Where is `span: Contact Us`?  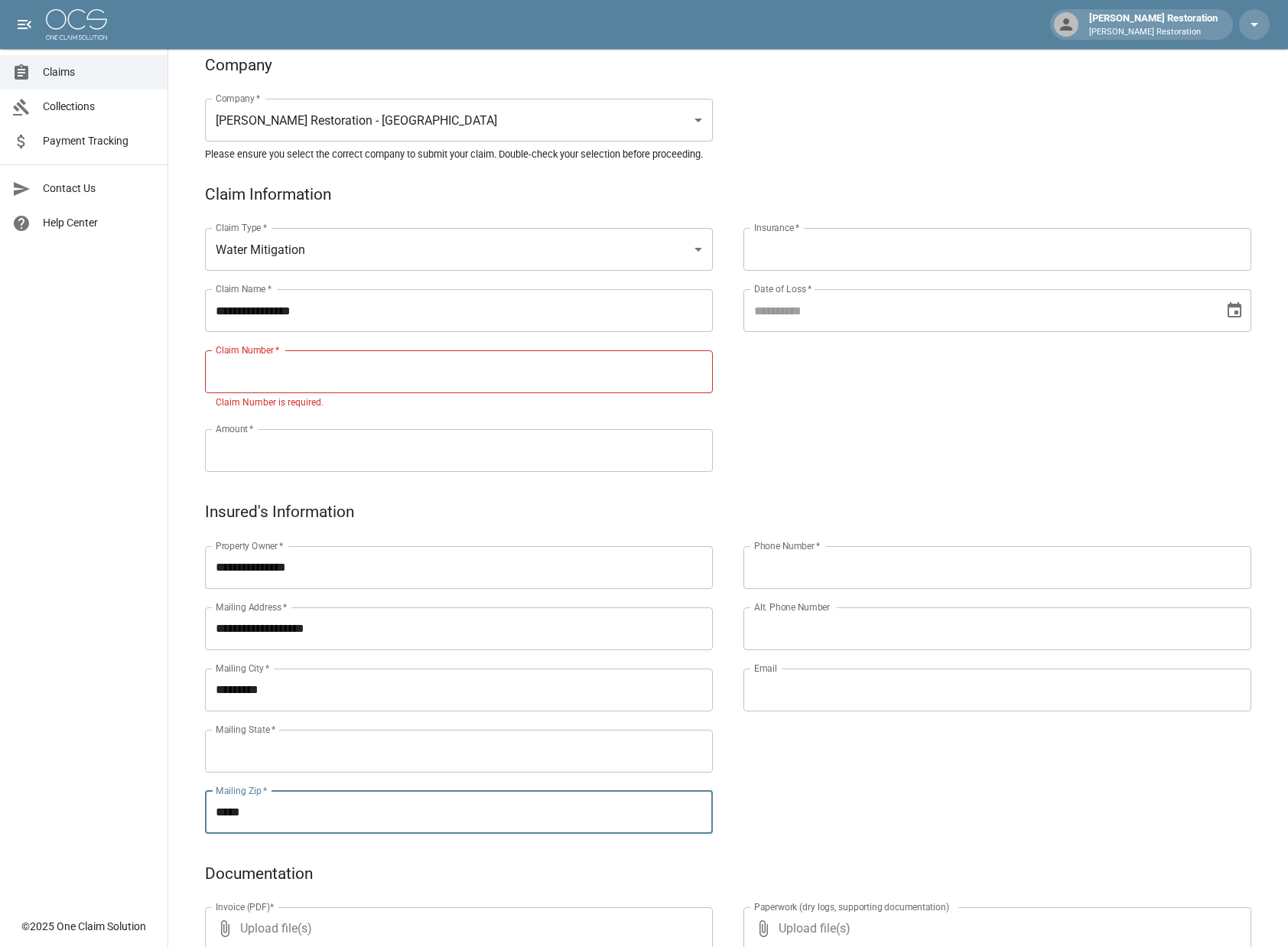
span: Contact Us is located at coordinates (99, 188).